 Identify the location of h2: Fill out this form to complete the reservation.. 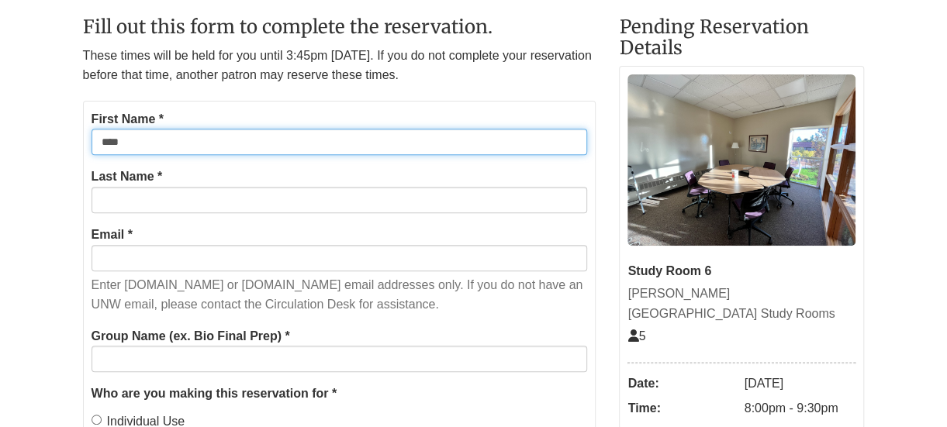
(340, 27).